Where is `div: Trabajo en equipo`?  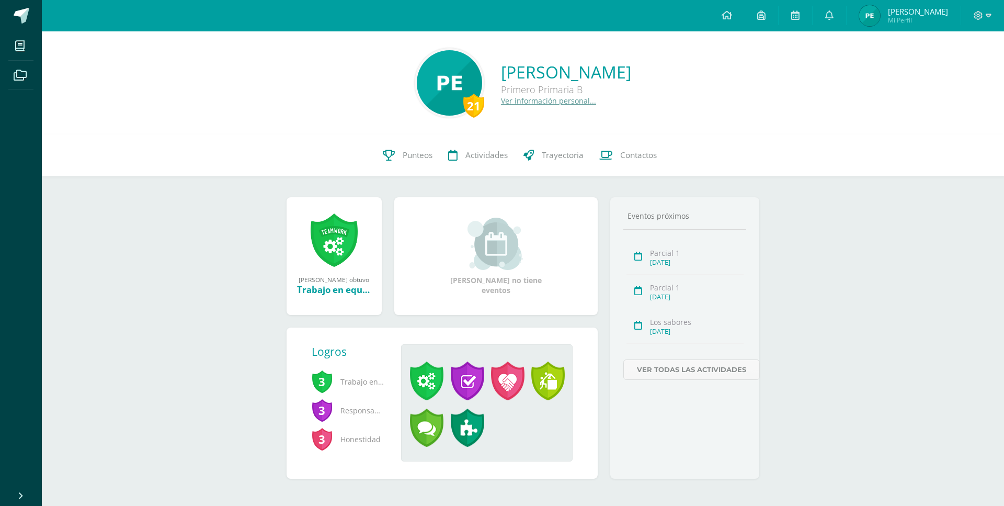
div: Trabajo en equipo is located at coordinates (334, 289).